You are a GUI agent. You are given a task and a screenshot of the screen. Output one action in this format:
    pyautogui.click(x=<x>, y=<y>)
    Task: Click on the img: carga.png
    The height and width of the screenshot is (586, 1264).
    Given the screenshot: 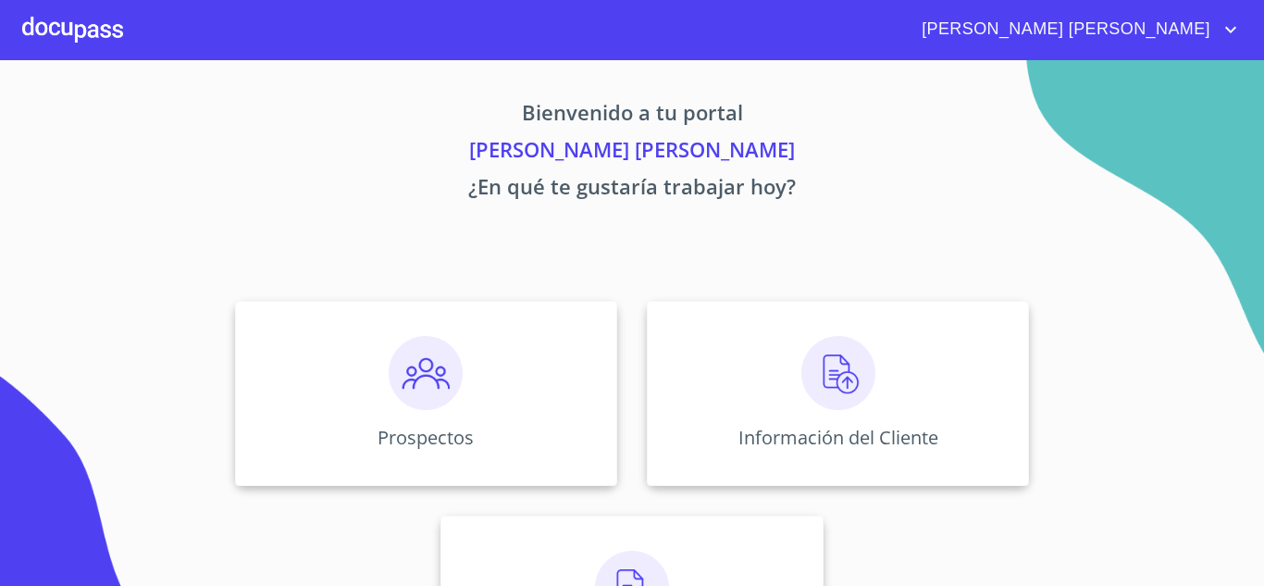 What is the action you would take?
    pyautogui.click(x=838, y=373)
    